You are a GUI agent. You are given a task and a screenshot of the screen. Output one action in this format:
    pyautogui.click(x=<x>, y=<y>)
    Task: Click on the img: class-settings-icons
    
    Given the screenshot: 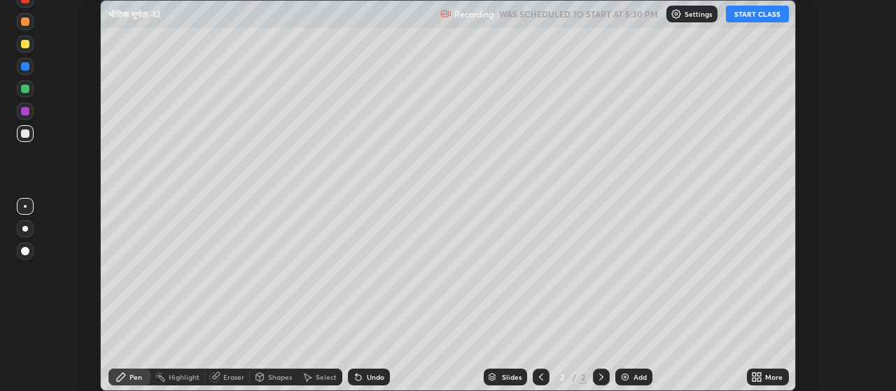 What is the action you would take?
    pyautogui.click(x=676, y=14)
    